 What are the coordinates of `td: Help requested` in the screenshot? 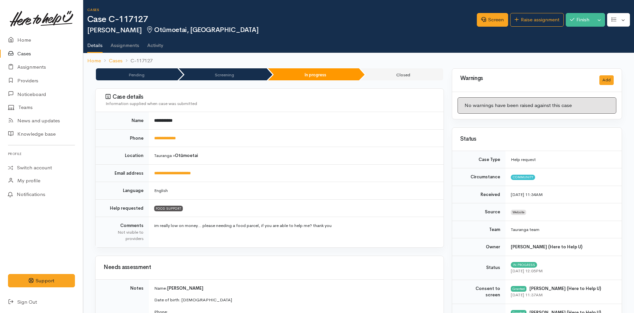 It's located at (122, 208).